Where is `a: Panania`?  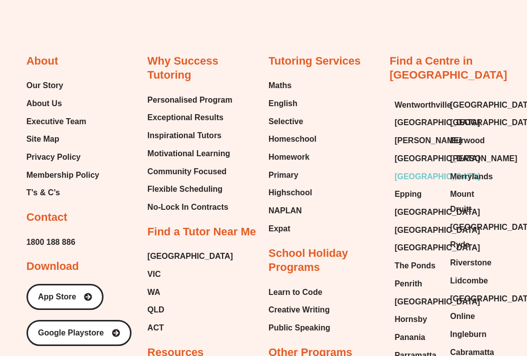 a: Panania is located at coordinates (417, 337).